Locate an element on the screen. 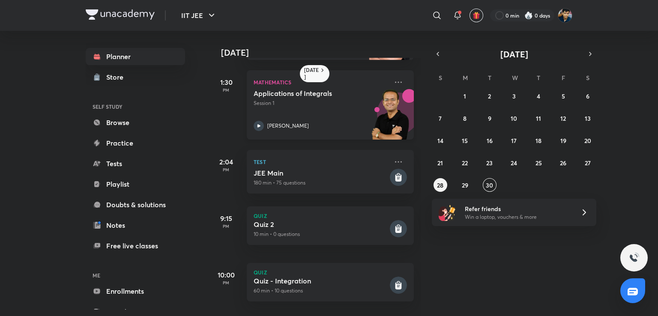  a: Free live classes is located at coordinates (135, 246).